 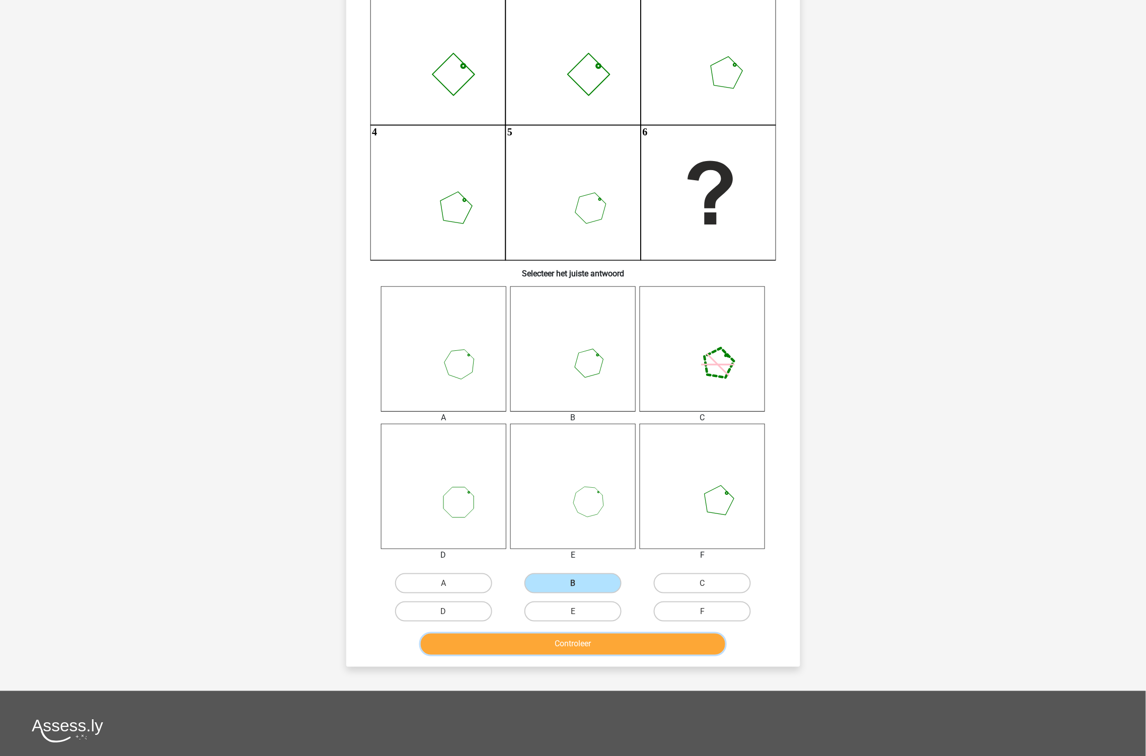 What do you see at coordinates (573, 418) in the screenshot?
I see `div: B` at bounding box center [573, 418].